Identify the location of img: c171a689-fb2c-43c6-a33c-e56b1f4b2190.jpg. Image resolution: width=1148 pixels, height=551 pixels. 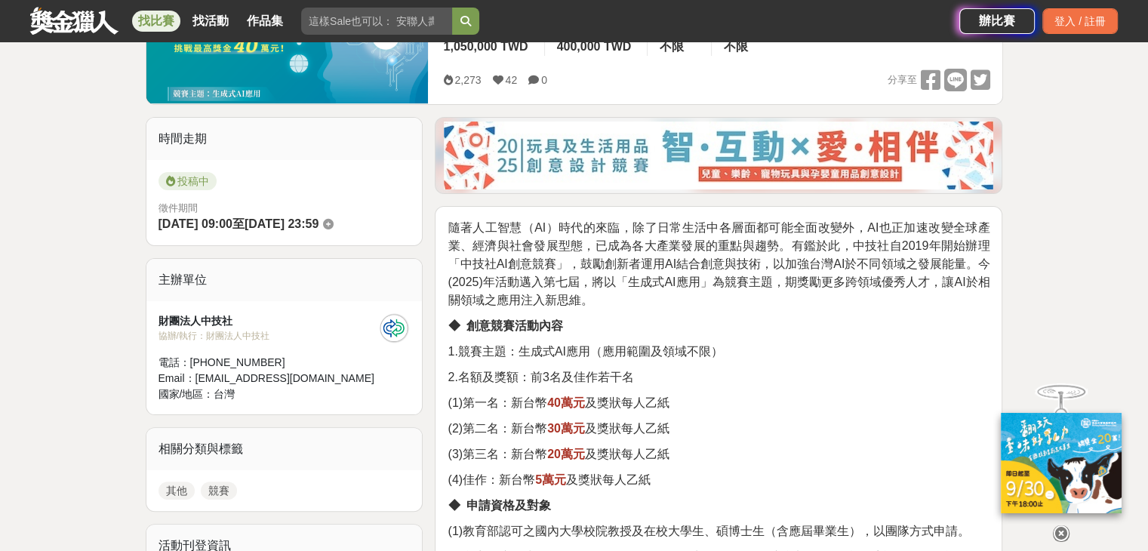
(1061, 463).